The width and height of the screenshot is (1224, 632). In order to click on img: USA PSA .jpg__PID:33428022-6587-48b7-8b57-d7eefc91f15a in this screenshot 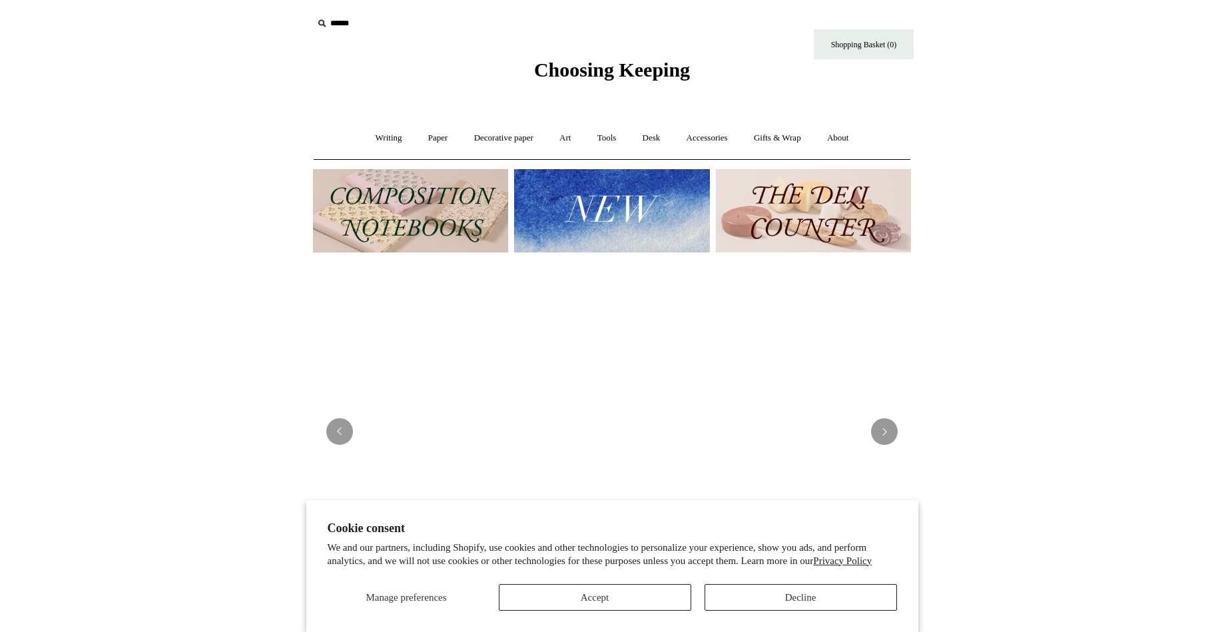, I will do `click(612, 432)`.